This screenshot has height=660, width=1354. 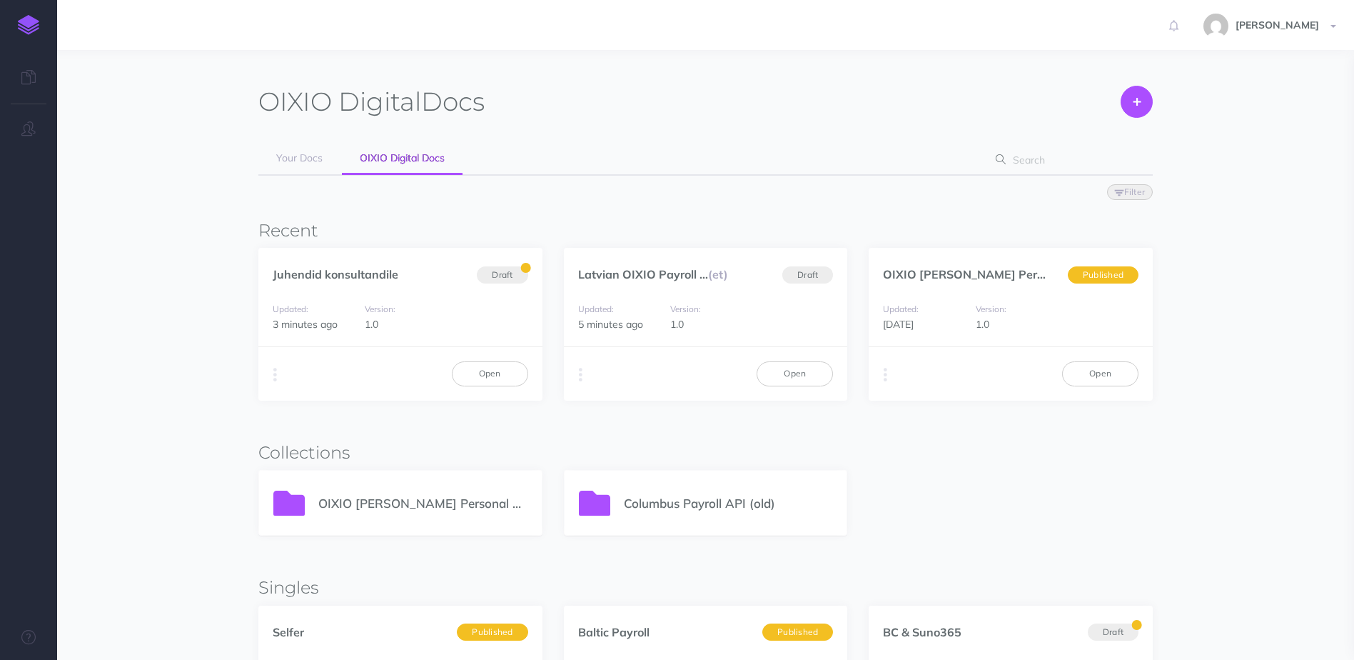 I want to click on img: logo-mark.svg, so click(x=29, y=25).